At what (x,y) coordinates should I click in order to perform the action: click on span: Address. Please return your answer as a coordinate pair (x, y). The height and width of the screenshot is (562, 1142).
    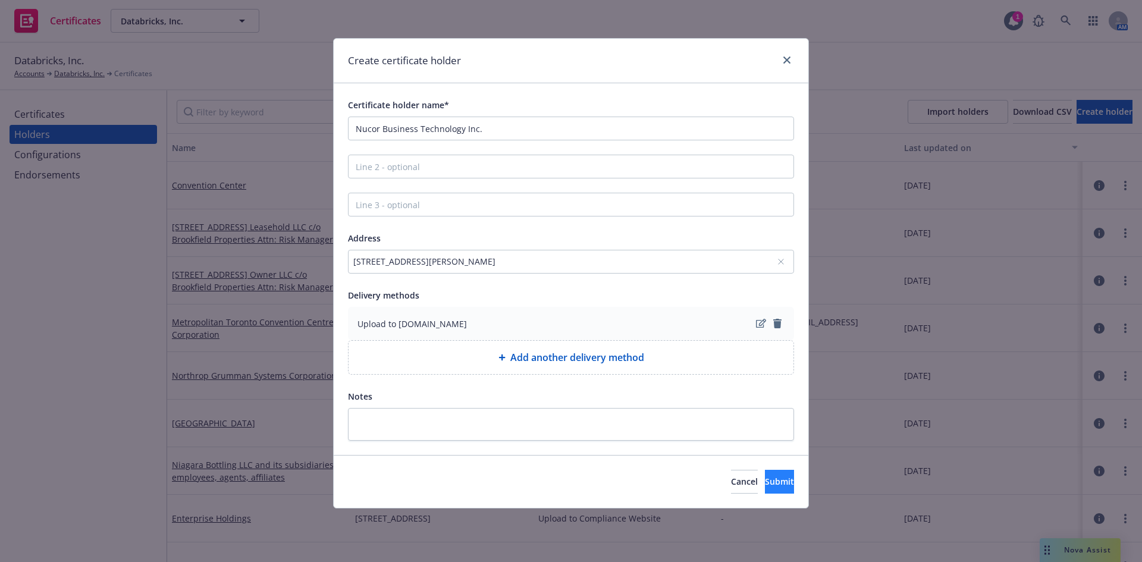
    Looking at the image, I should click on (364, 238).